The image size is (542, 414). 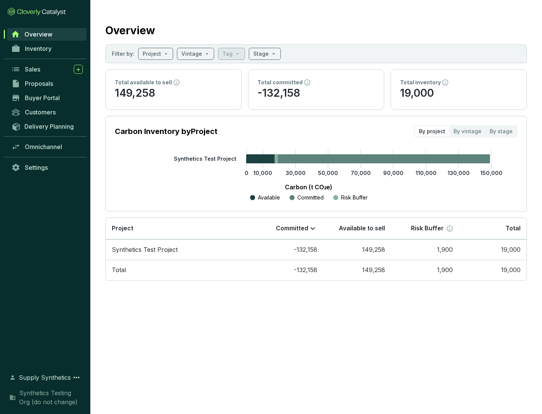 What do you see at coordinates (493, 228) in the screenshot?
I see `th: Total` at bounding box center [493, 228].